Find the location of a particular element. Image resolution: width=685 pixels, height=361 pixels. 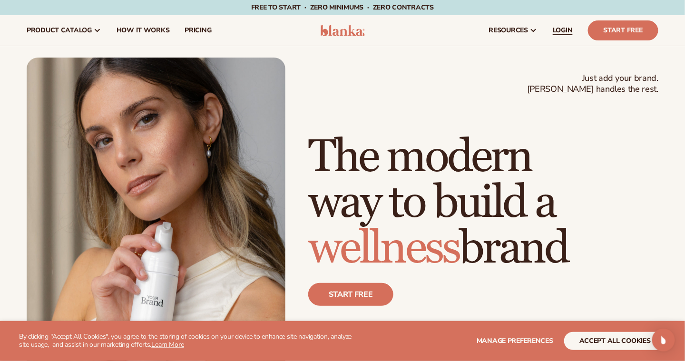

a: Learn More is located at coordinates (167, 344).